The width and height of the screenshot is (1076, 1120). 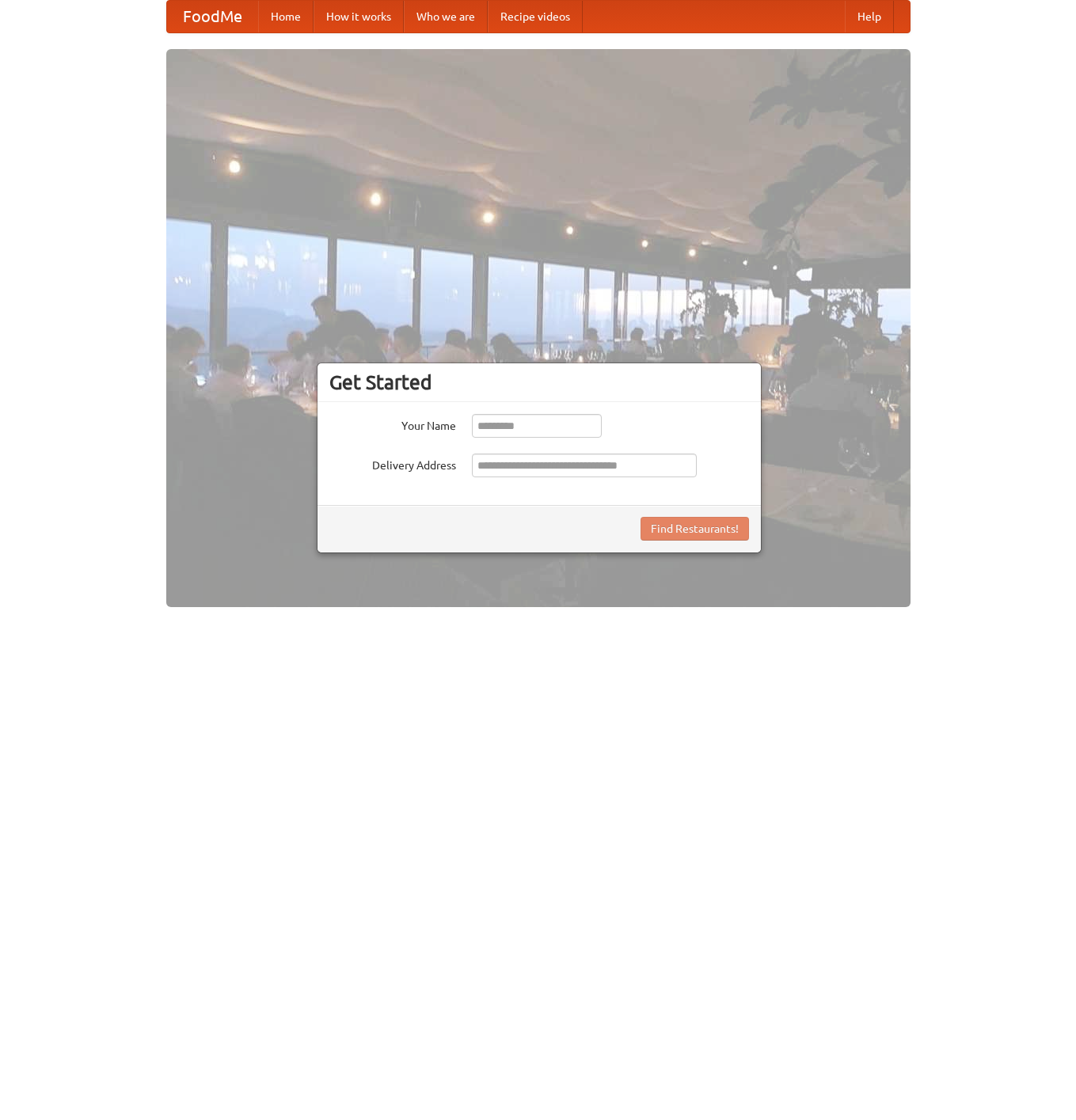 What do you see at coordinates (869, 16) in the screenshot?
I see `a: Help` at bounding box center [869, 16].